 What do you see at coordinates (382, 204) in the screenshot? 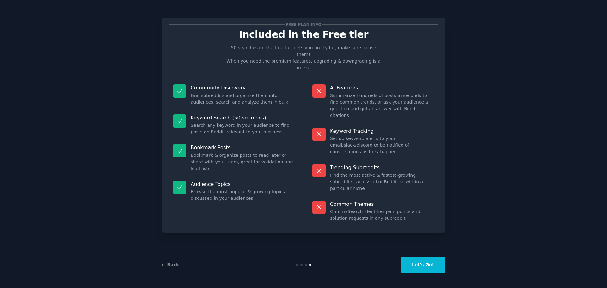
I see `p: Common Themes` at bounding box center [382, 204].